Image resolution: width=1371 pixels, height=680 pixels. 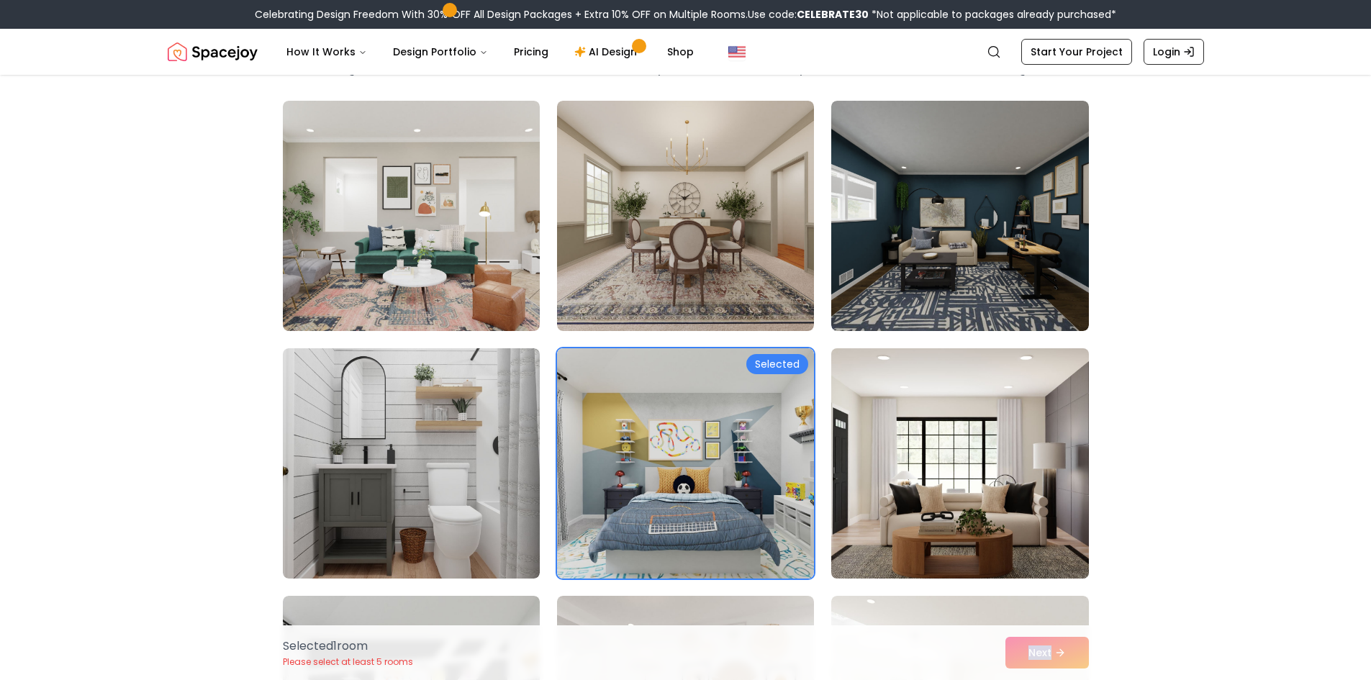 What do you see at coordinates (992, 14) in the screenshot?
I see `span: *Not applicable to packages already purchased*` at bounding box center [992, 14].